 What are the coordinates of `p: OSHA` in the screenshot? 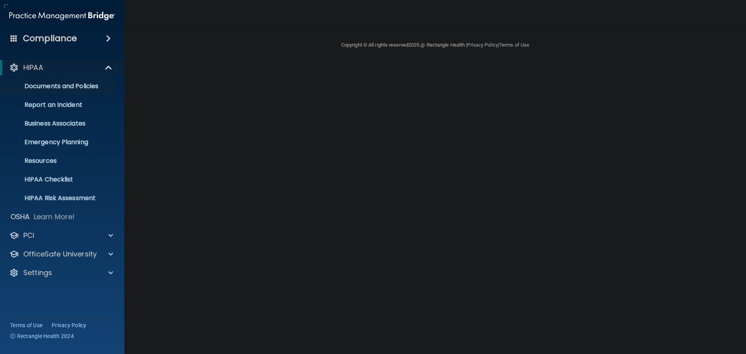 It's located at (20, 217).